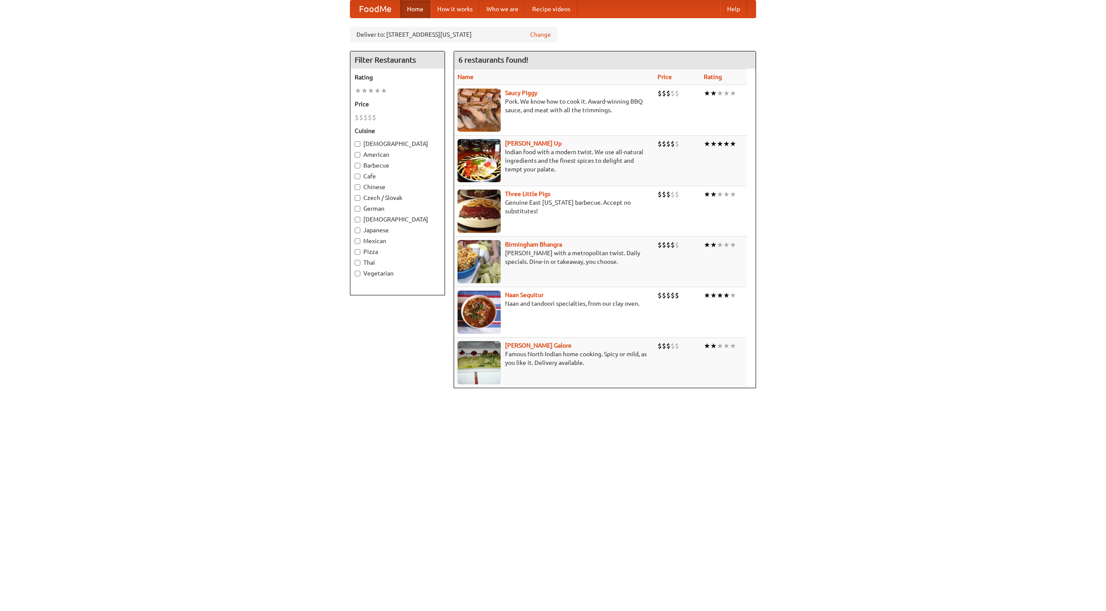 Image resolution: width=1106 pixels, height=611 pixels. What do you see at coordinates (357, 187) in the screenshot?
I see `input: Chinese` at bounding box center [357, 187].